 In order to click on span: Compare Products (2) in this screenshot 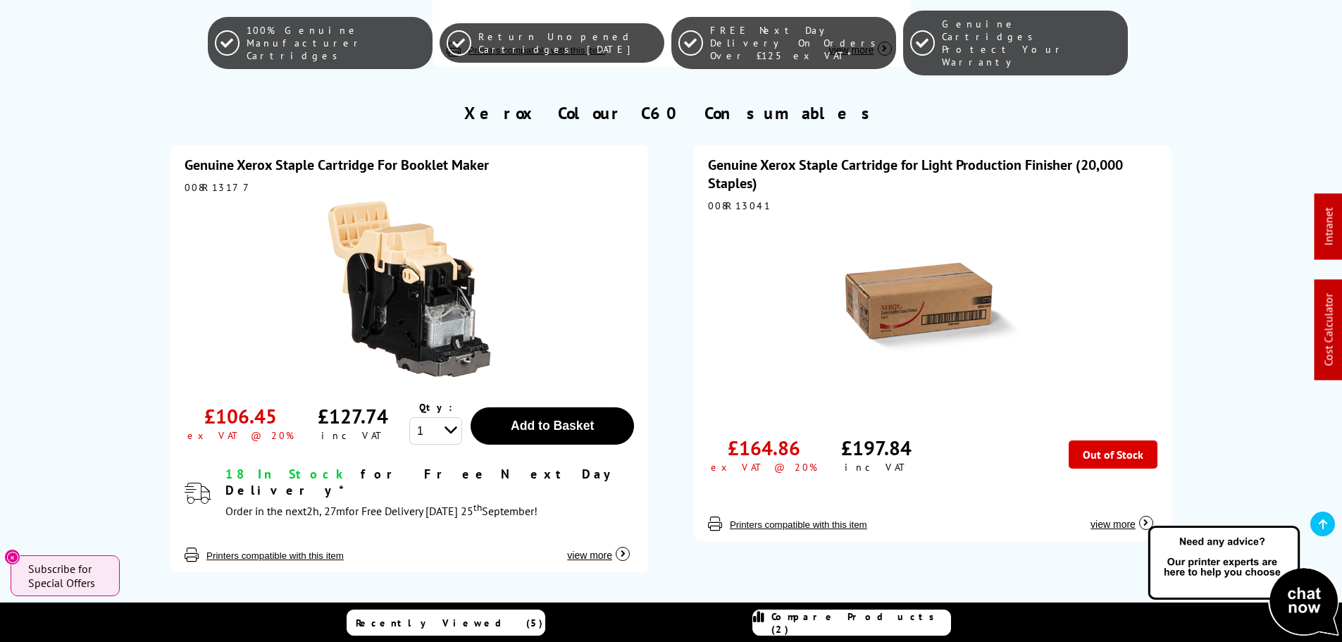, I will do `click(861, 623)`.